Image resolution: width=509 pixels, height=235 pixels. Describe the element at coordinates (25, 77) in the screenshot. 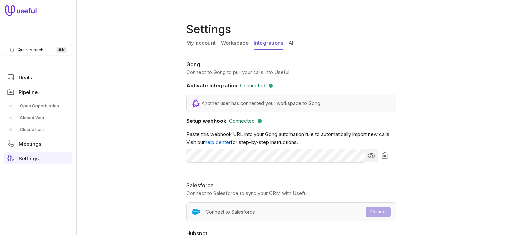

I see `span: Deals` at that location.